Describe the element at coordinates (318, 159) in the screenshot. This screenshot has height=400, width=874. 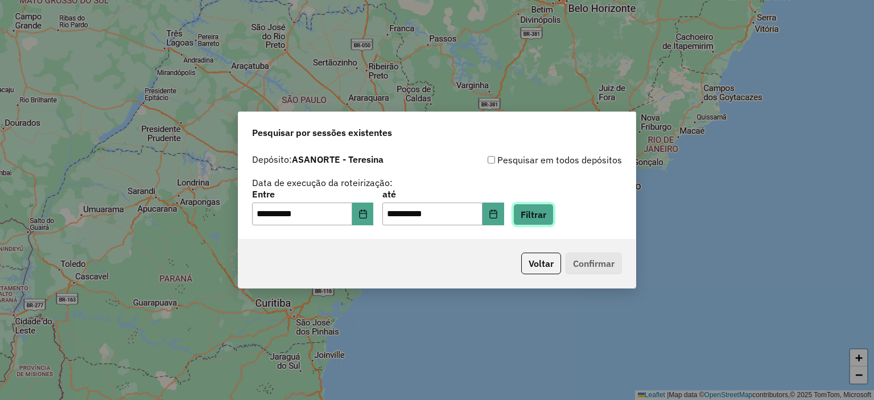
I see `label: Depósito:` at that location.